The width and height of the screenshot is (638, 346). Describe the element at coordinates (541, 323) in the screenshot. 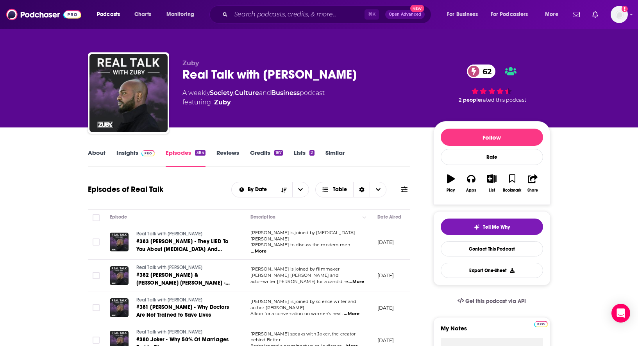

I see `a: Pro website` at that location.